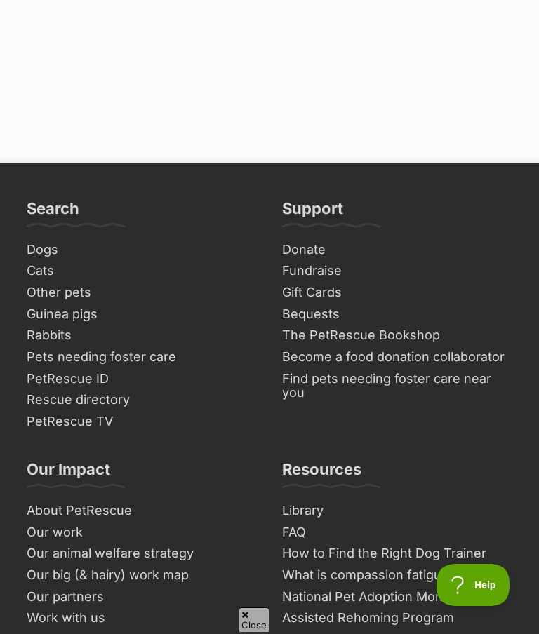 This screenshot has height=634, width=539. Describe the element at coordinates (142, 422) in the screenshot. I see `a: PetRescue TV` at that location.